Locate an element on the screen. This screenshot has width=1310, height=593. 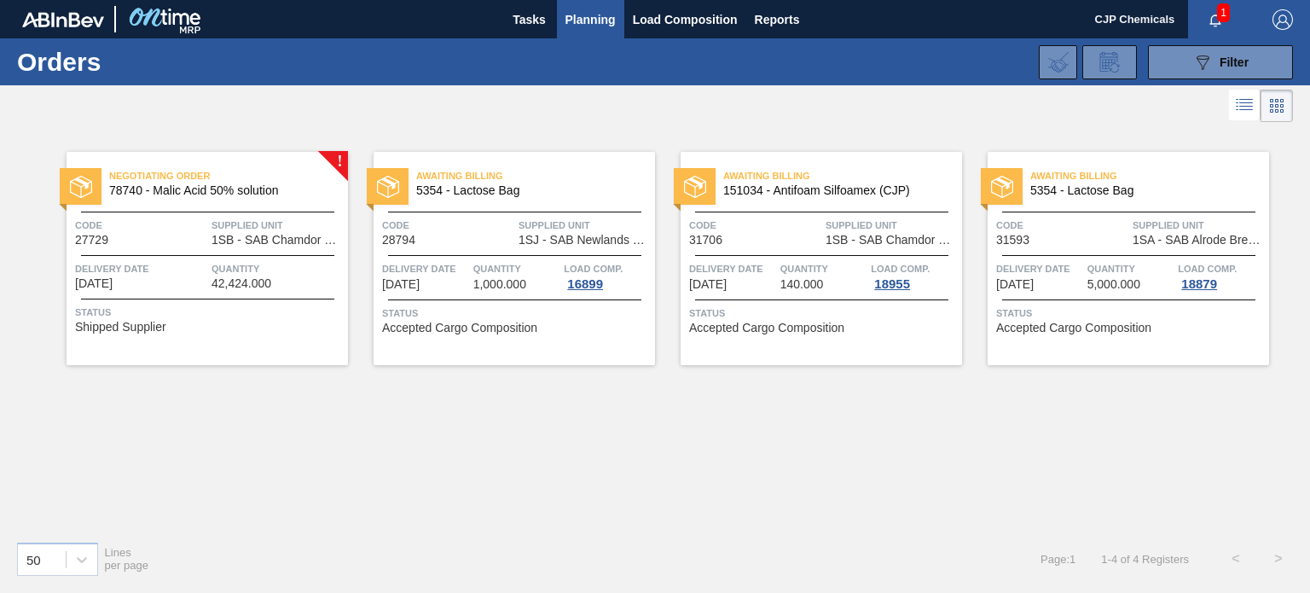
span: 27729 is located at coordinates (91, 240).